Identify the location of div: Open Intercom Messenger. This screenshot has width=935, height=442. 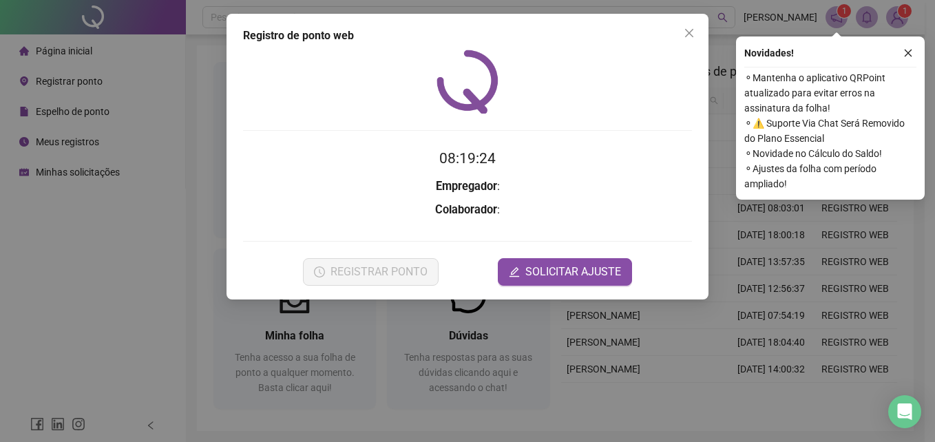
(905, 412).